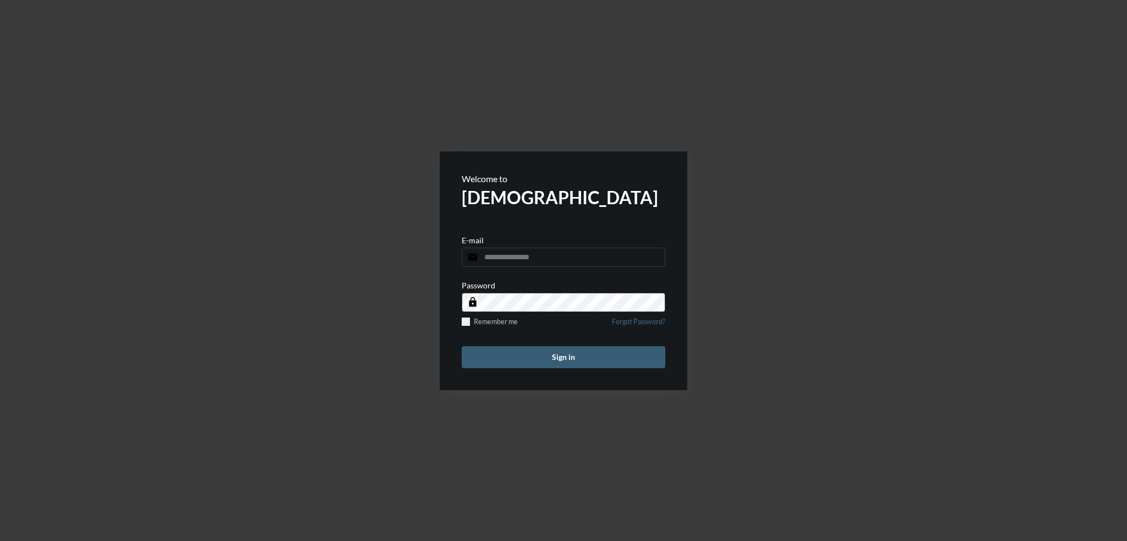 This screenshot has width=1127, height=541. What do you see at coordinates (473, 240) in the screenshot?
I see `p: E-mail` at bounding box center [473, 240].